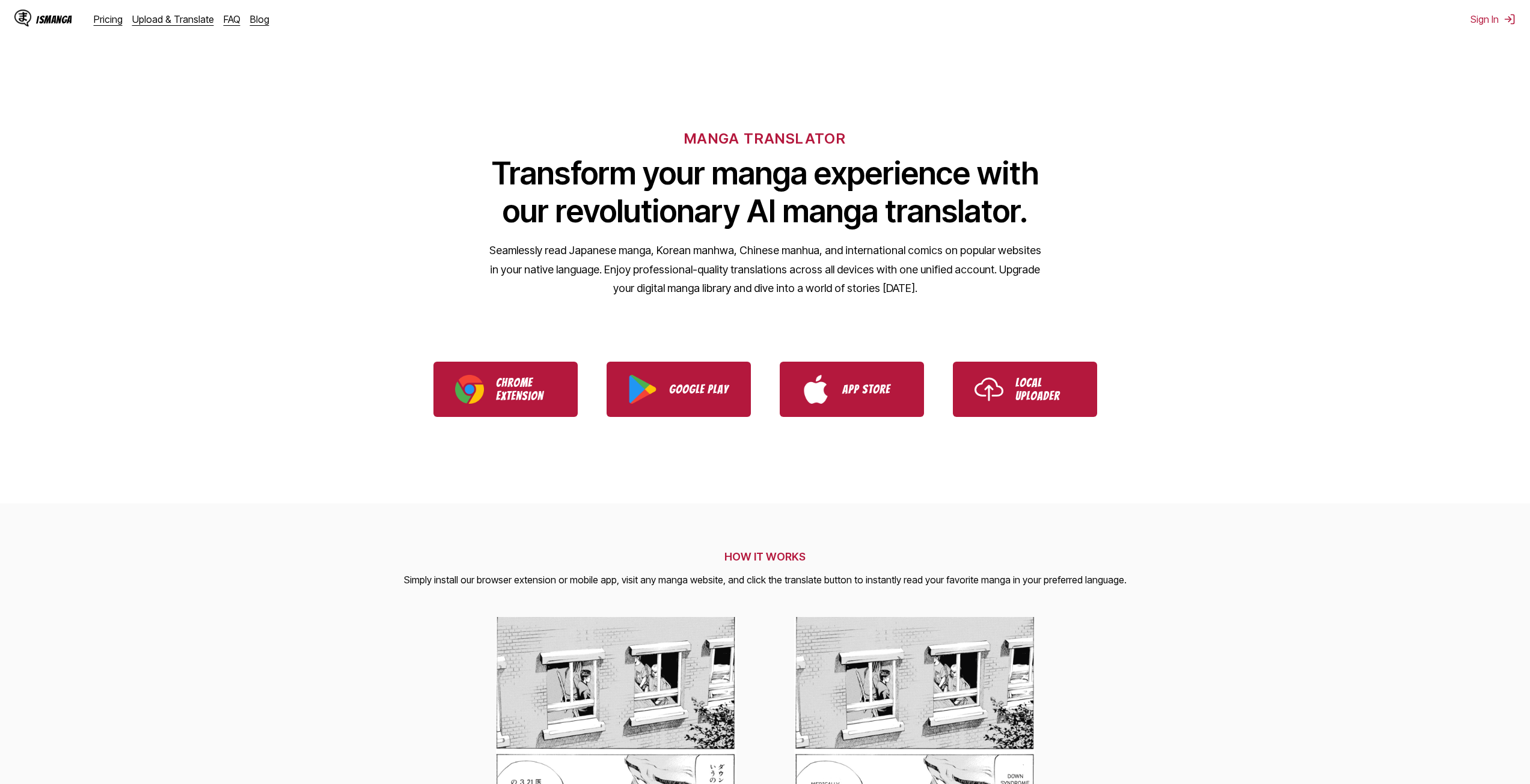  Describe the element at coordinates (765, 193) in the screenshot. I see `h1: Transform your manga experience with our revolutionary AI manga translator.` at that location.